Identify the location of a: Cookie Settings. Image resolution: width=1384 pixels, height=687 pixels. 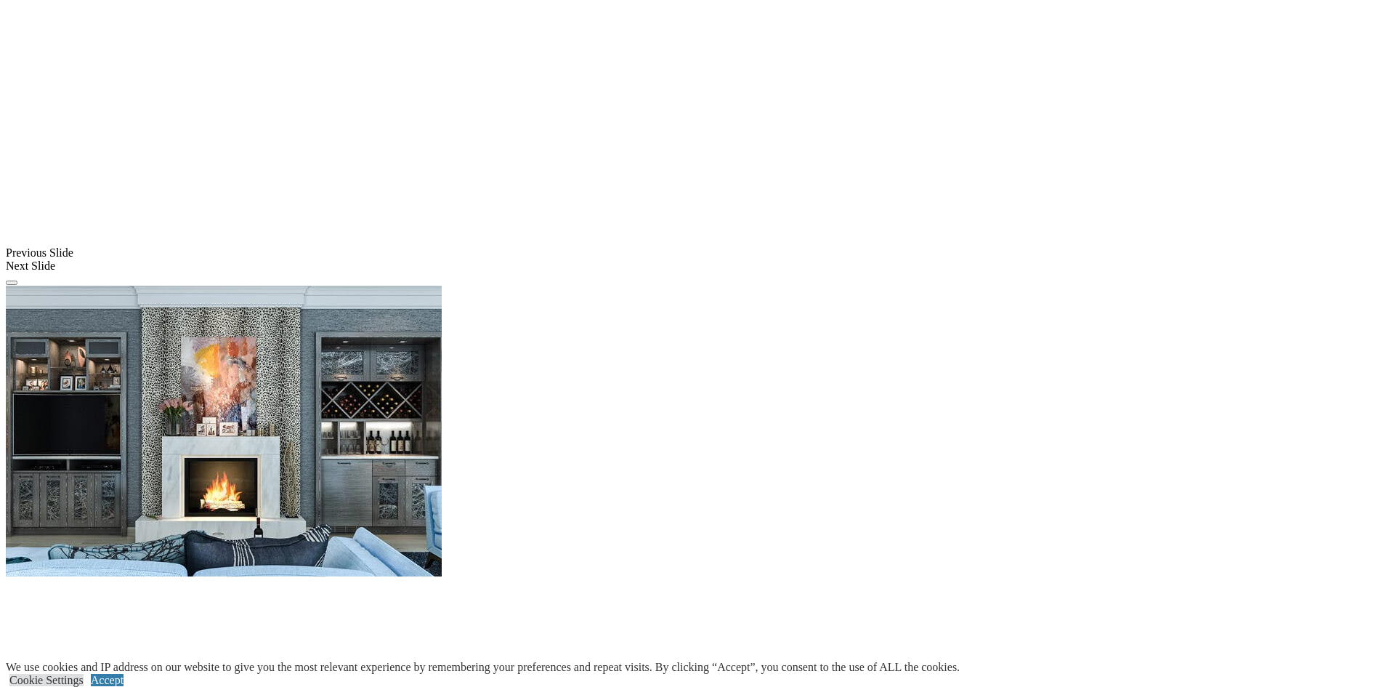
(46, 679).